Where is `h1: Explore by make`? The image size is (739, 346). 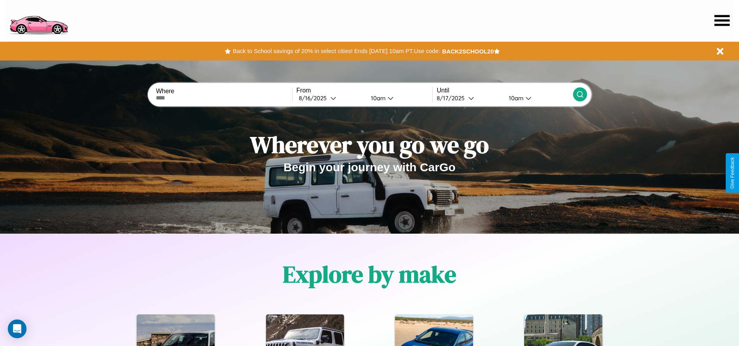 h1: Explore by make is located at coordinates (369, 274).